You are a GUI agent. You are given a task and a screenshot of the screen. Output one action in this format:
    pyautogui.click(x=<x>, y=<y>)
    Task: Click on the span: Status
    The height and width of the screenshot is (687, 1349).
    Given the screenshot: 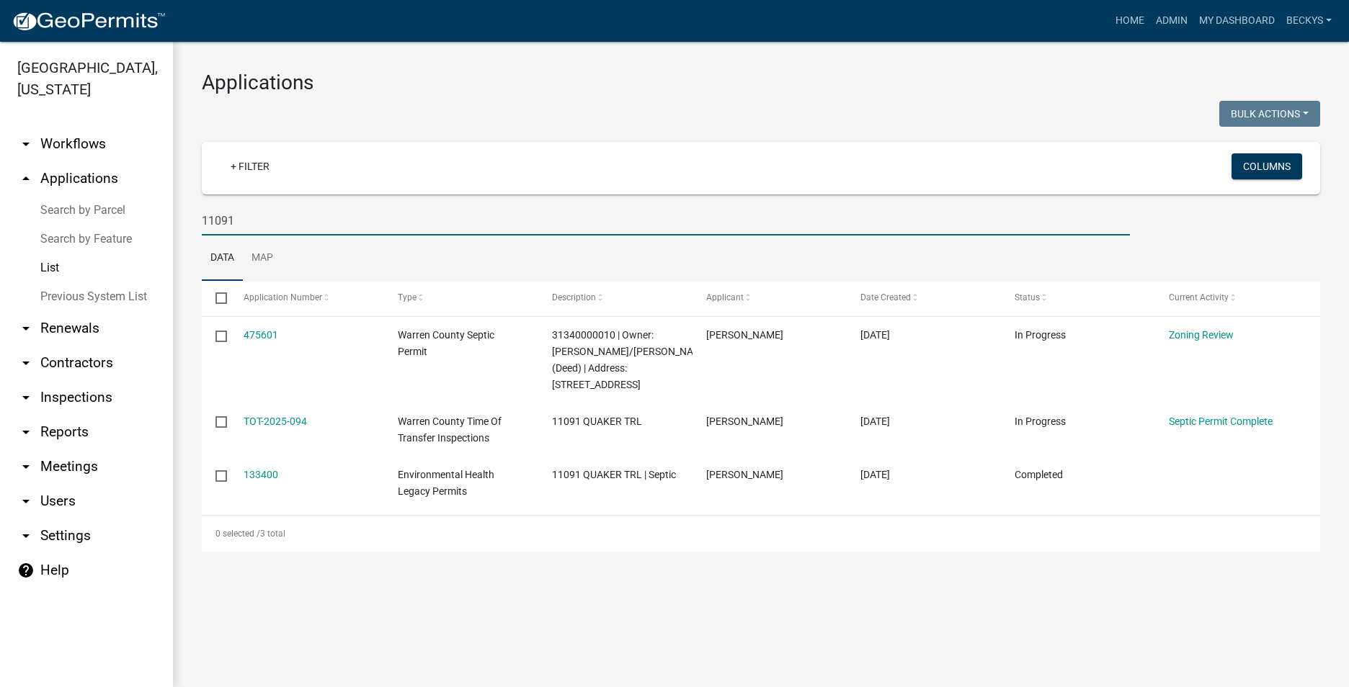 What is the action you would take?
    pyautogui.click(x=1027, y=298)
    